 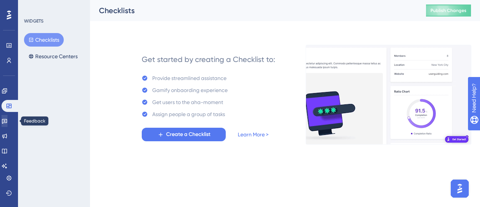 What do you see at coordinates (208, 59) in the screenshot?
I see `div: Get started by creating a Checklist to:` at bounding box center [208, 59].